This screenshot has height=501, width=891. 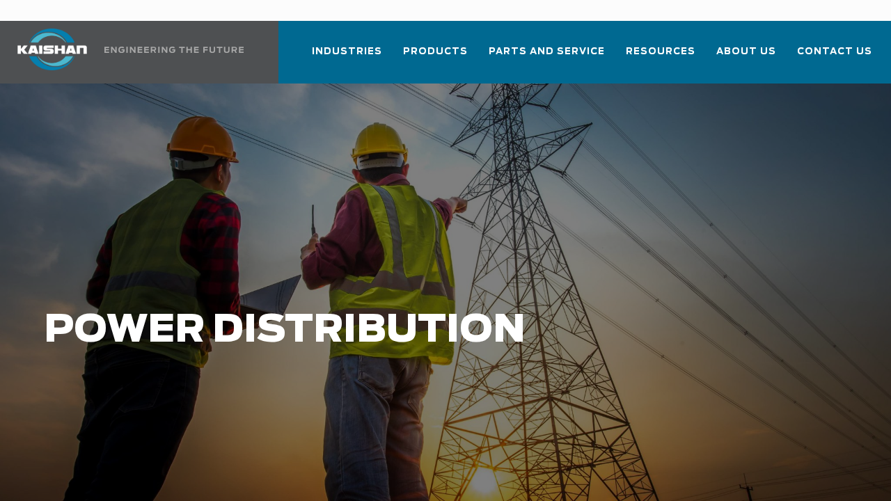 What do you see at coordinates (435, 52) in the screenshot?
I see `span: Products` at bounding box center [435, 52].